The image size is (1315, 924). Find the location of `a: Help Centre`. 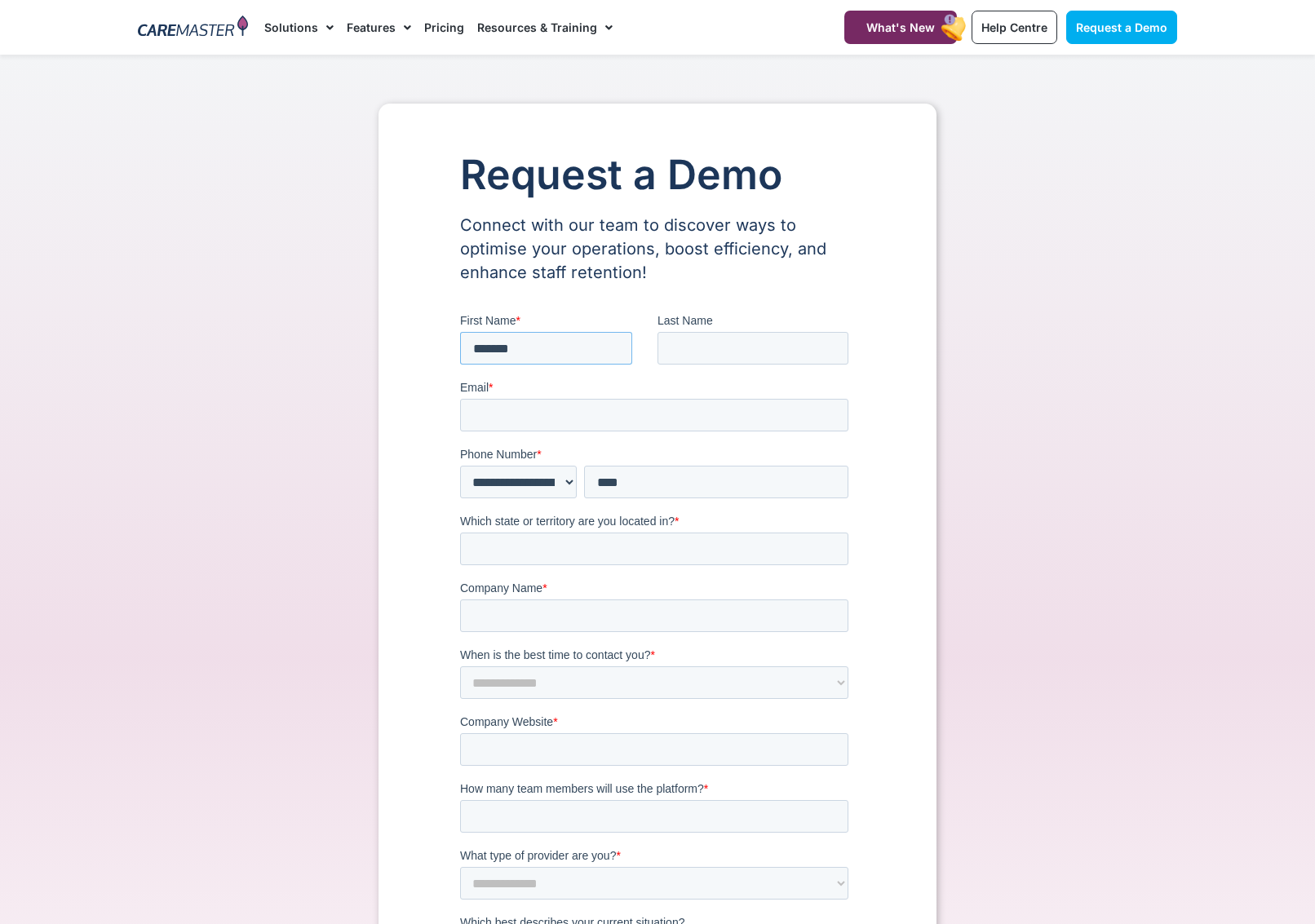

a: Help Centre is located at coordinates (1014, 27).